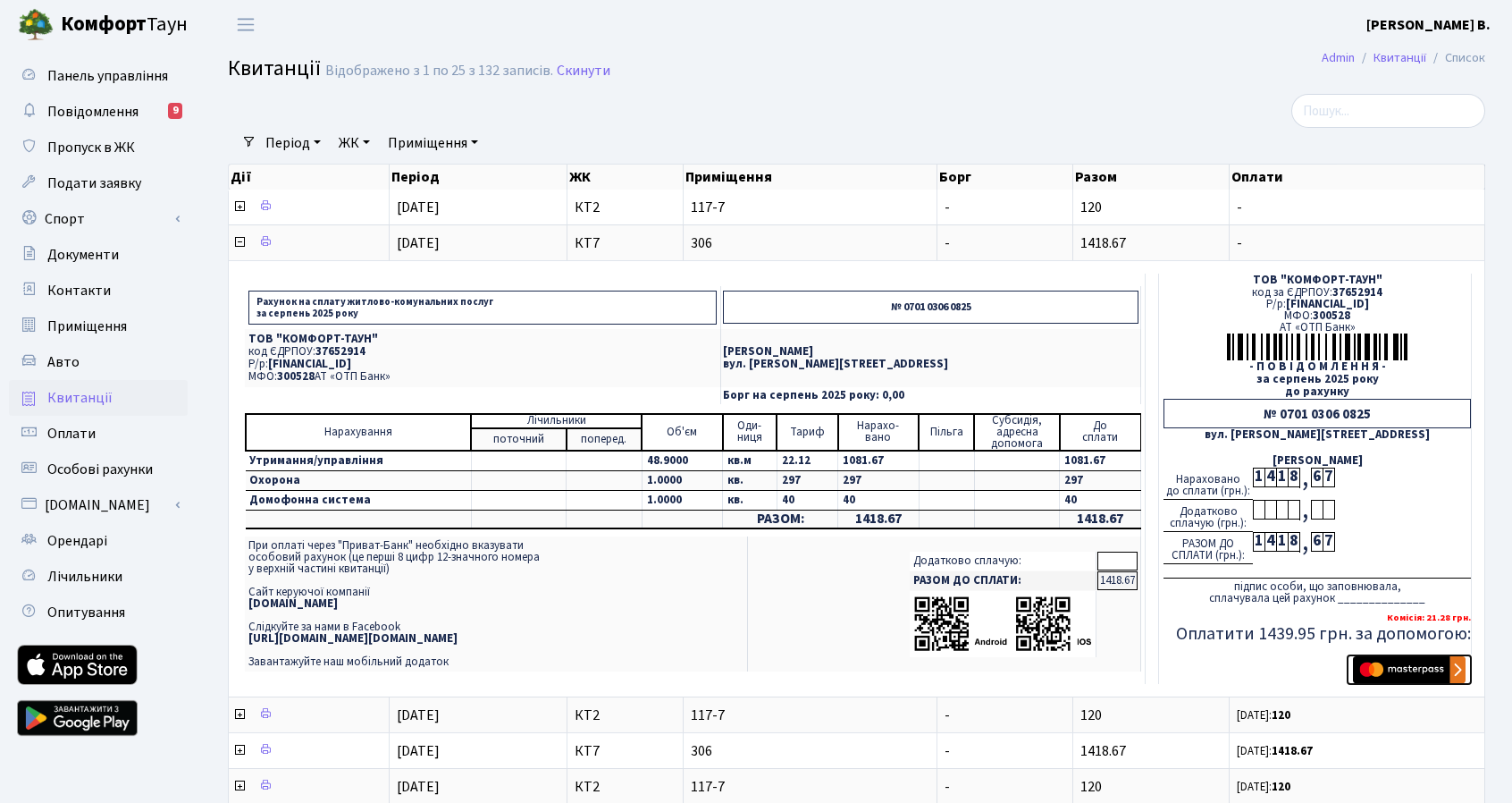 This screenshot has height=803, width=1512. Describe the element at coordinates (496, 603) in the screenshot. I see `td: При оплаті через "Приват-Банк" необхідно вказувати особовий рахунок (це перші 8 цифр 12-значного ...` at that location.